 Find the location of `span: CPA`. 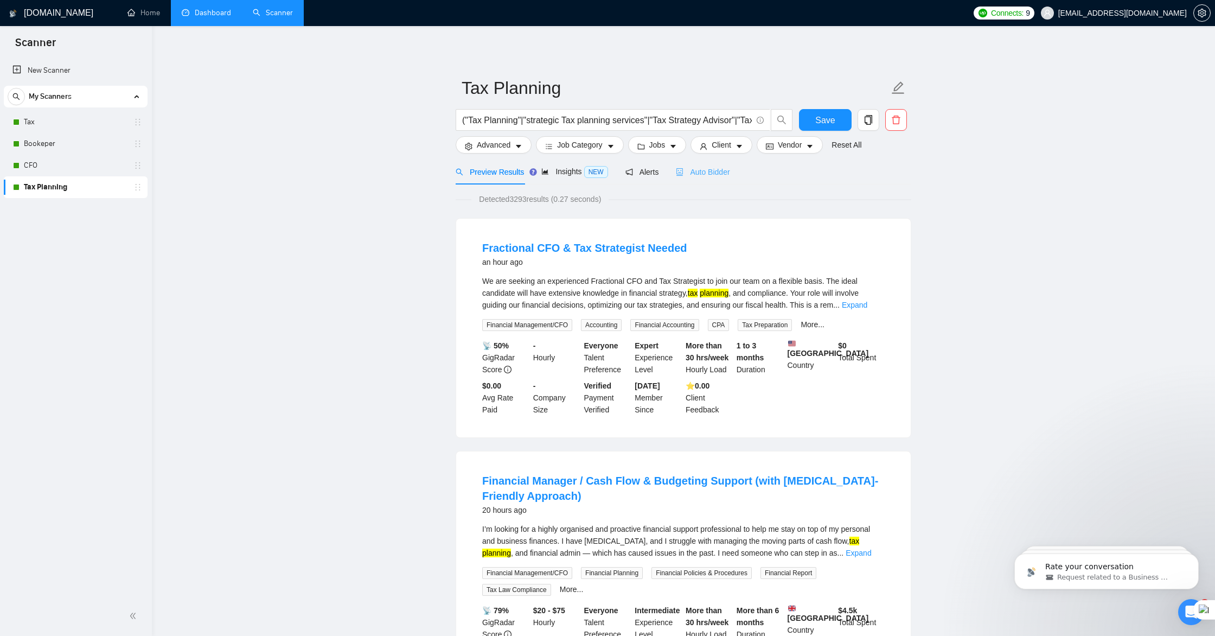

span: CPA is located at coordinates (719, 325).